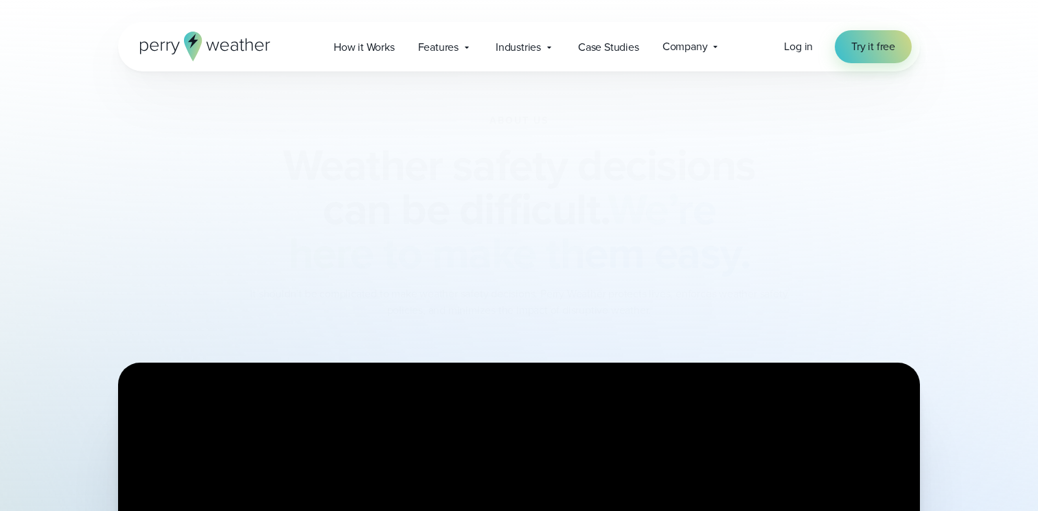  What do you see at coordinates (685, 47) in the screenshot?
I see `span: Company` at bounding box center [685, 47].